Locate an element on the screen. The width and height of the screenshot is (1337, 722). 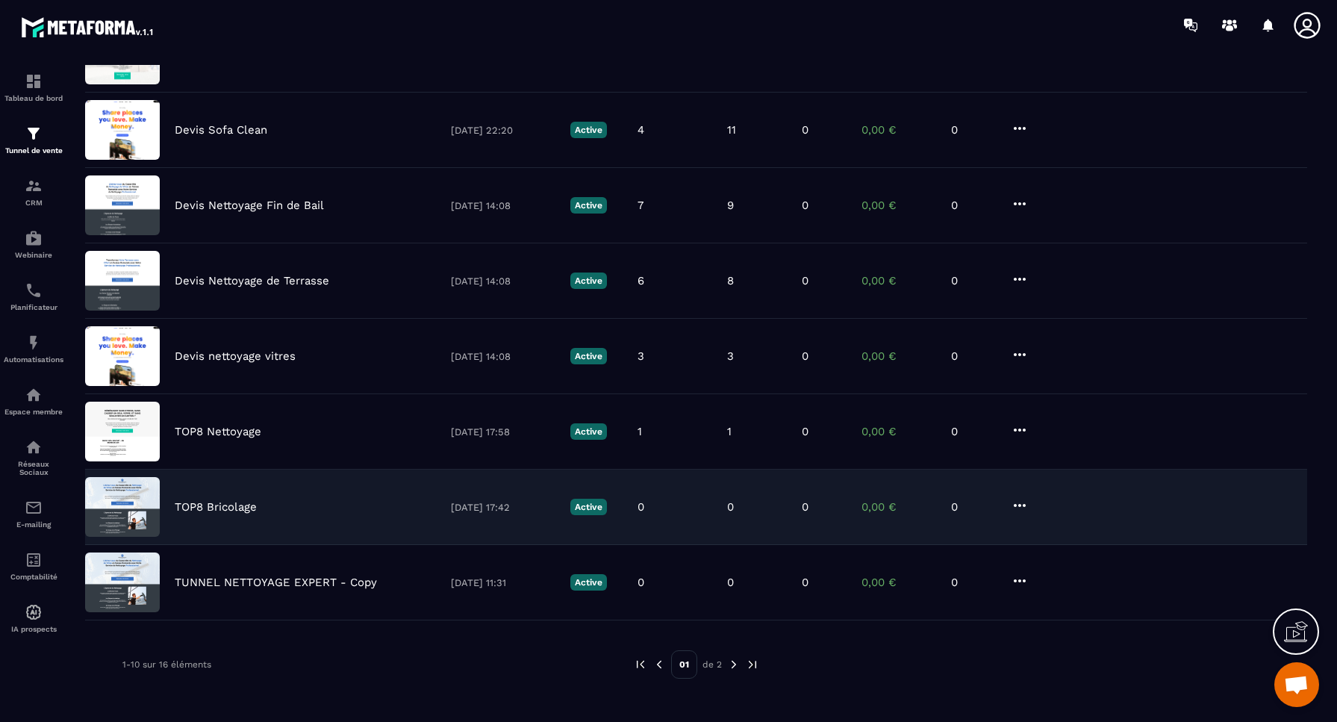
p: Planificateur is located at coordinates (34, 307).